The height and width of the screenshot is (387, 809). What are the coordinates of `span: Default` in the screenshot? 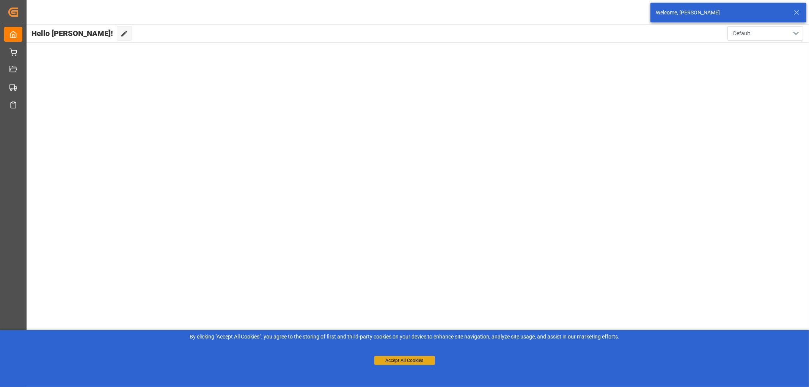 It's located at (742, 33).